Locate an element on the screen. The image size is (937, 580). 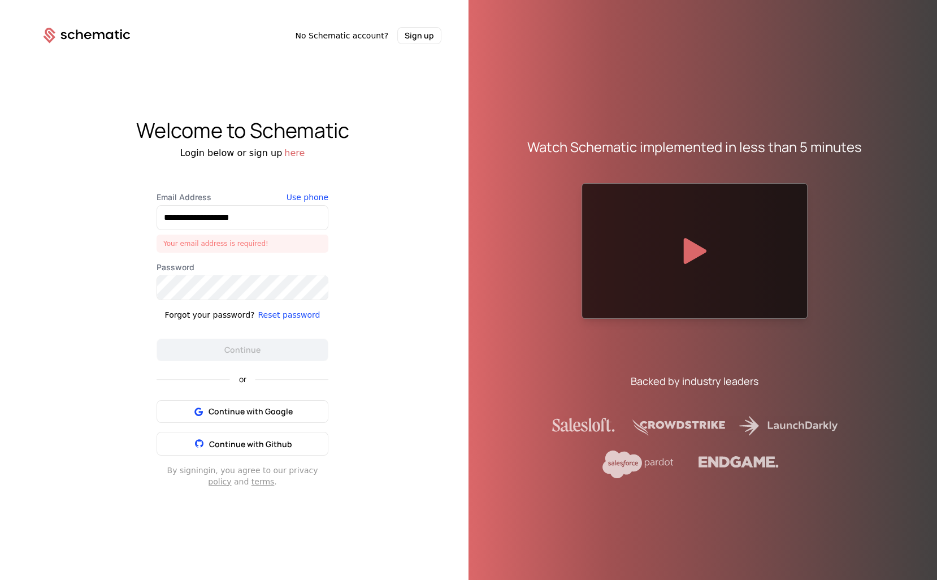
div: Watch Schematic implemented in less than 5 minutes is located at coordinates (695, 147).